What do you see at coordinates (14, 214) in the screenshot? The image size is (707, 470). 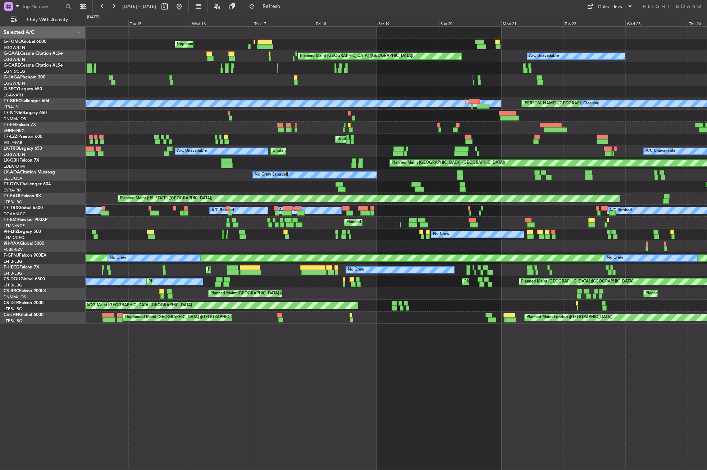 I see `a: DGAA/ACC` at bounding box center [14, 214].